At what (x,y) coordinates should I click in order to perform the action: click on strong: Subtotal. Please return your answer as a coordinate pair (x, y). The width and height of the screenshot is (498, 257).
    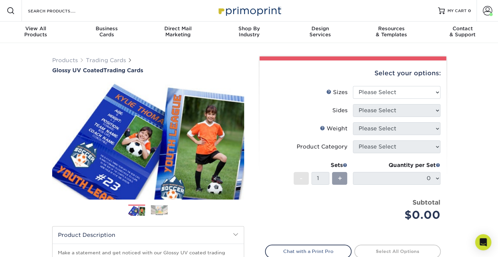
    Looking at the image, I should click on (426, 203).